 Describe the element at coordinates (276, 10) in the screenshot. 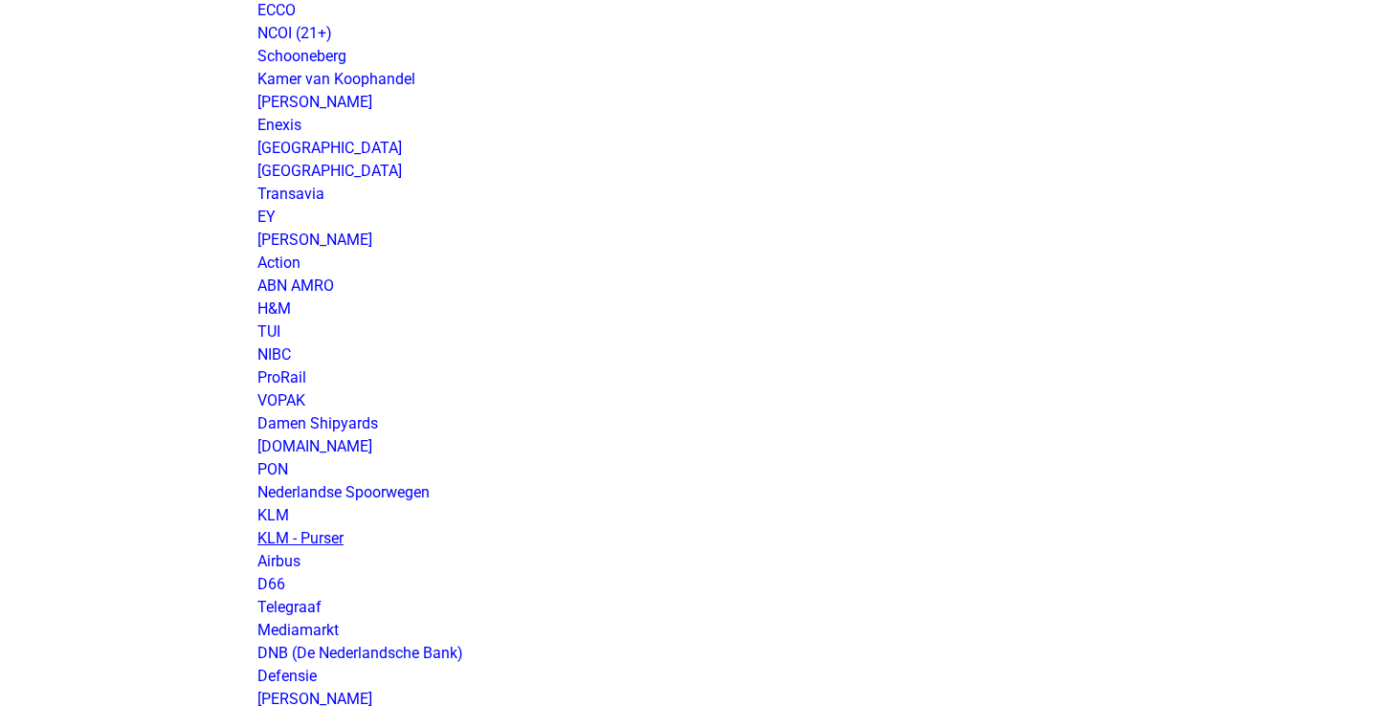

I see `a: ECCO` at that location.